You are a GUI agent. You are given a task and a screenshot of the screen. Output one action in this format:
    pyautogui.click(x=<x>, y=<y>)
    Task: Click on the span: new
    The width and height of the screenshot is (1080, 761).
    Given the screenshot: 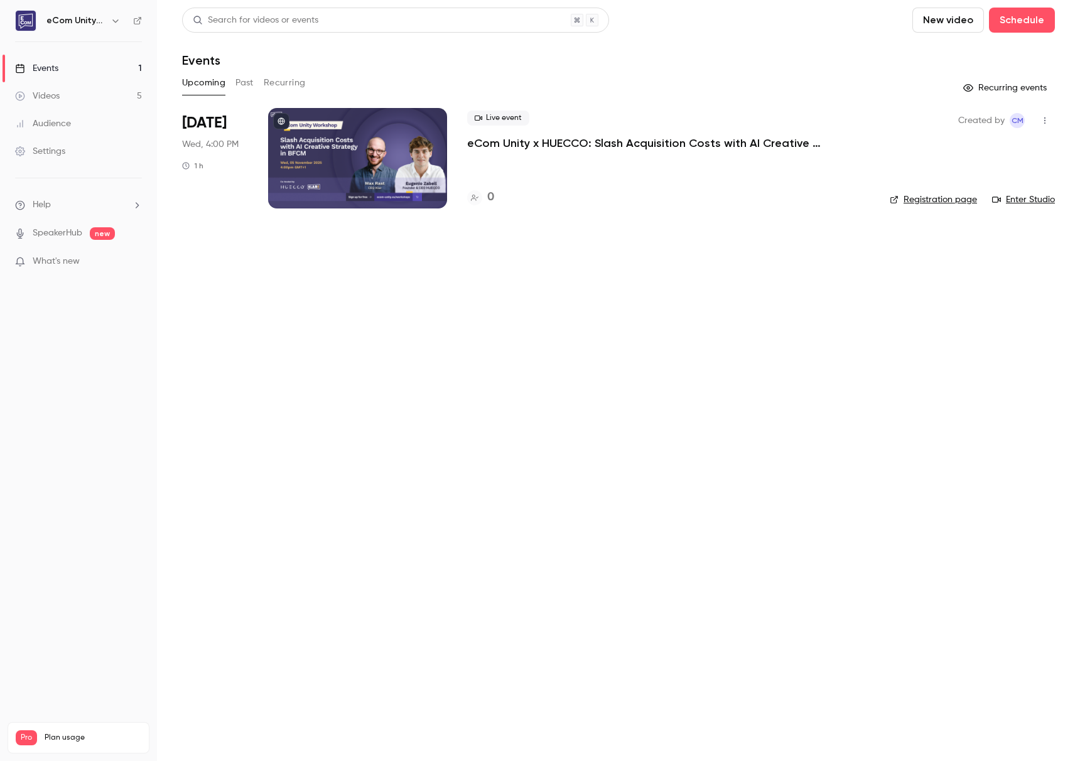 What is the action you would take?
    pyautogui.click(x=102, y=234)
    